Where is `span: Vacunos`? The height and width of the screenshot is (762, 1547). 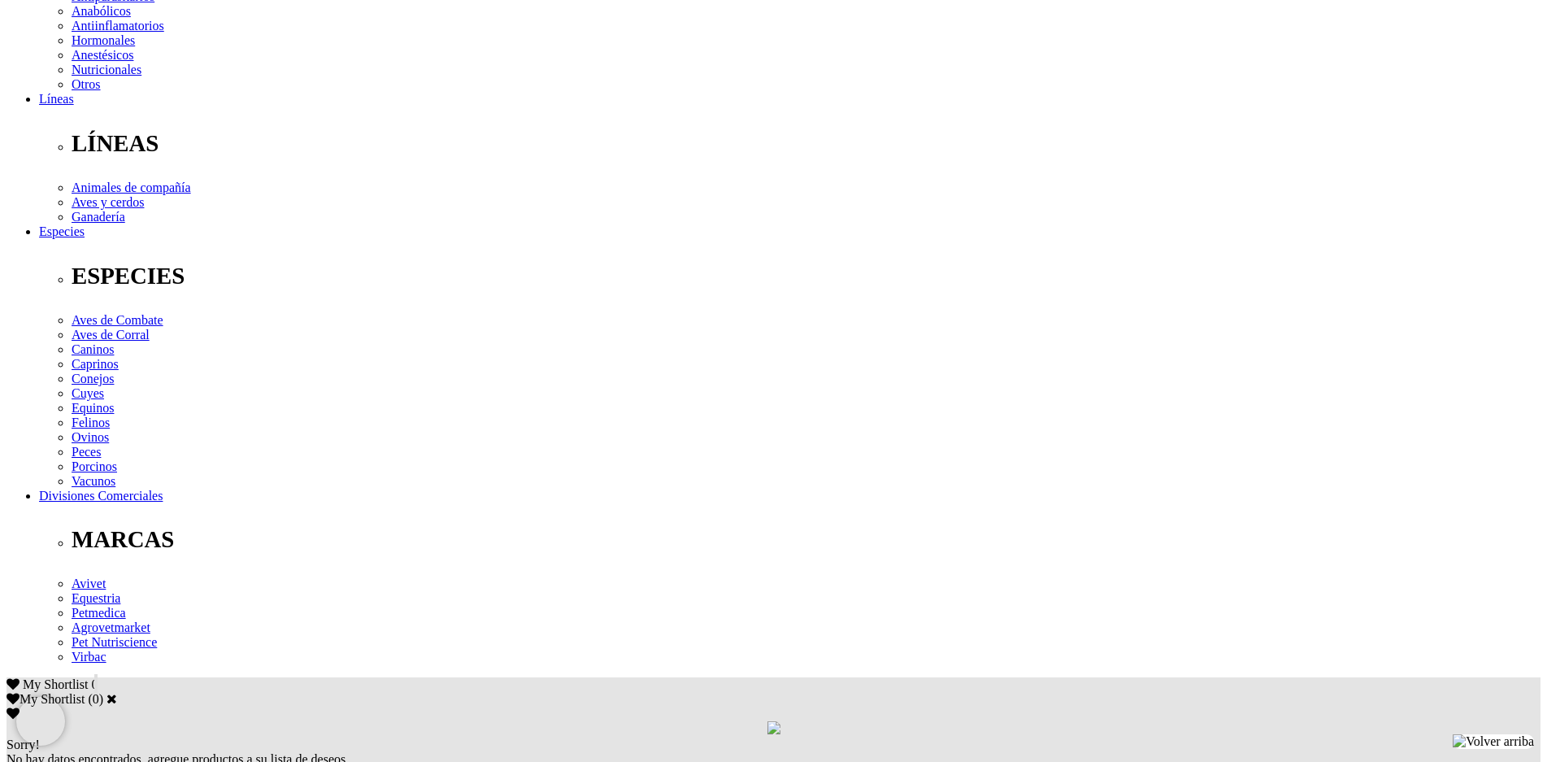
span: Vacunos is located at coordinates (93, 480).